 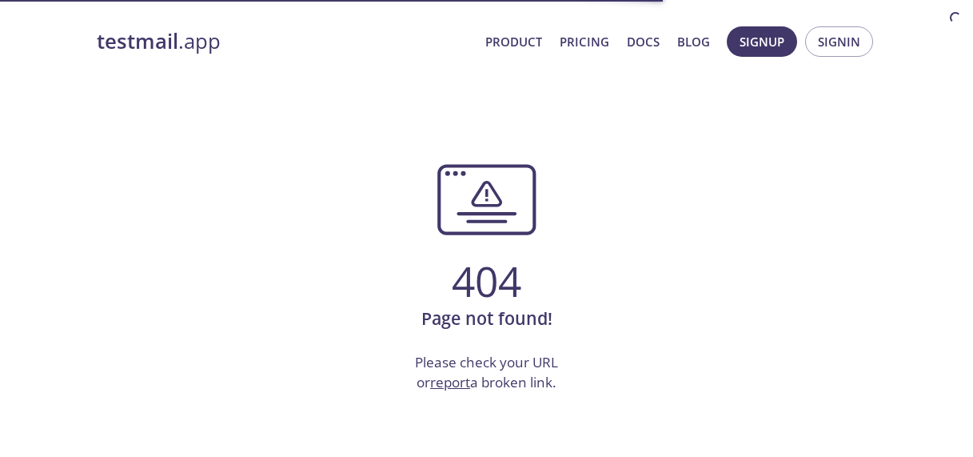 I want to click on span: Signin, so click(x=839, y=42).